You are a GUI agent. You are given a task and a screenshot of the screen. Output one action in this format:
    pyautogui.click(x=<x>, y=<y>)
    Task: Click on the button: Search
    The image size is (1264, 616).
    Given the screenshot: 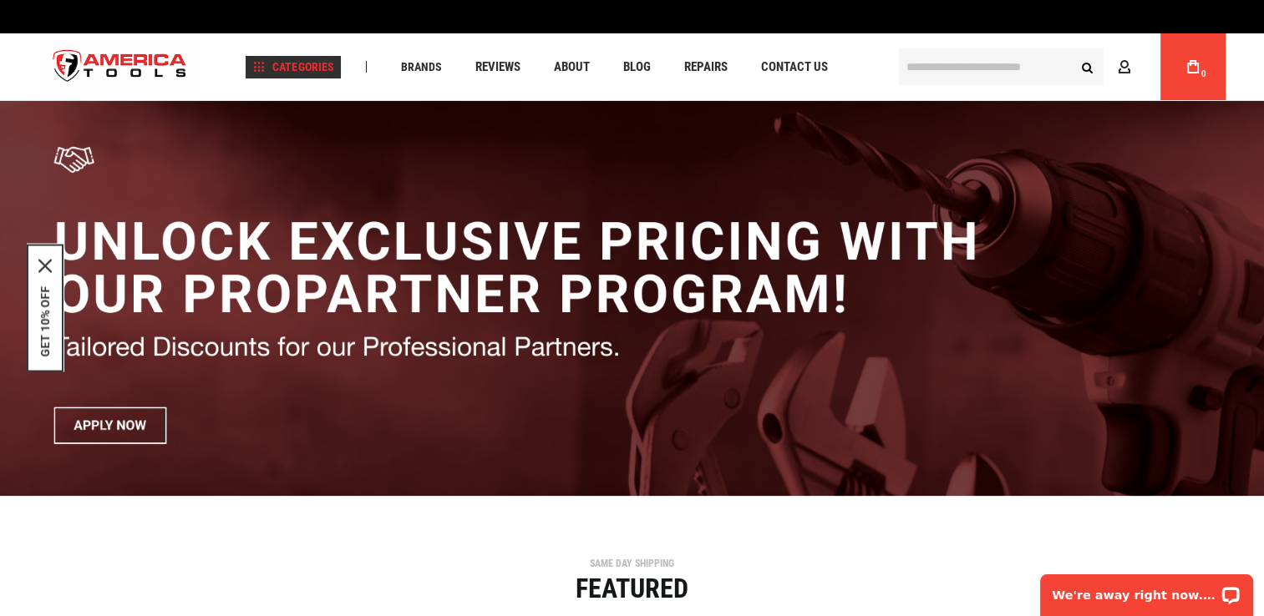 What is the action you would take?
    pyautogui.click(x=1087, y=67)
    